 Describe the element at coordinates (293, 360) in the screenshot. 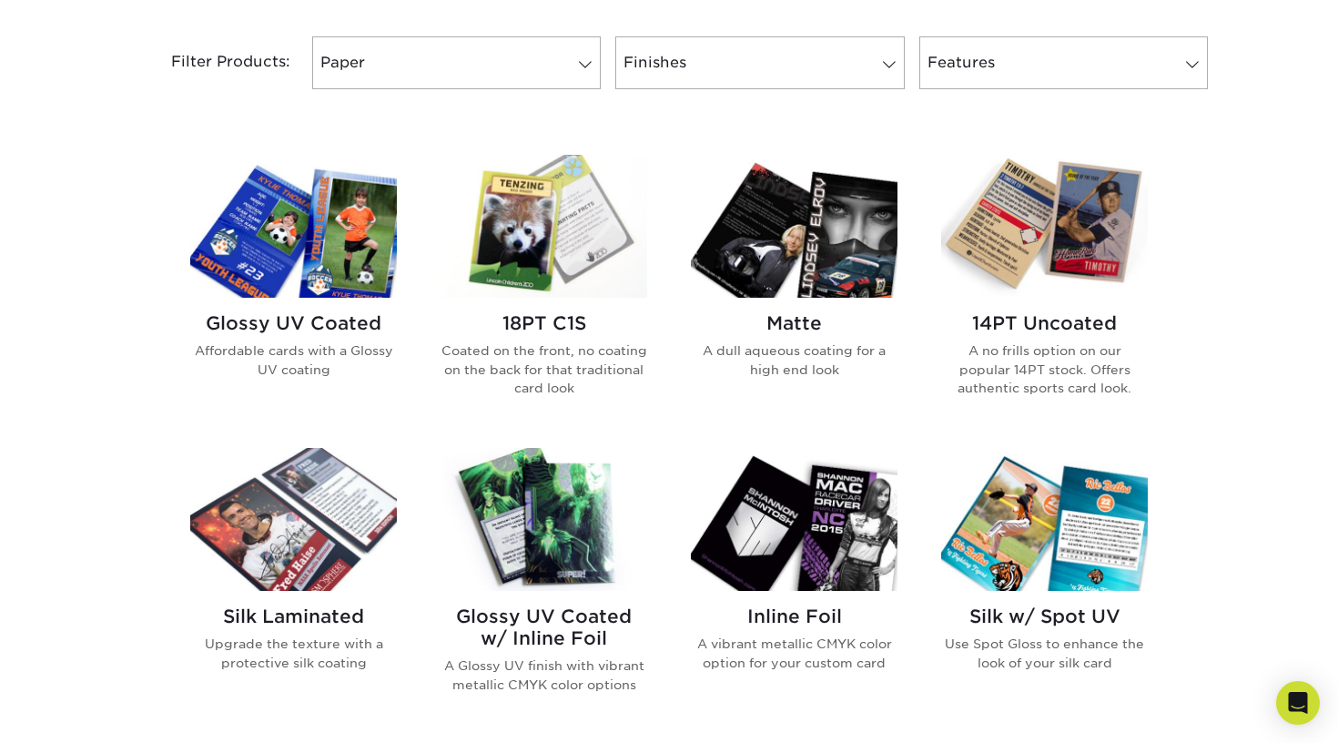

I see `p: Affordable cards with a Glossy UV coating` at that location.